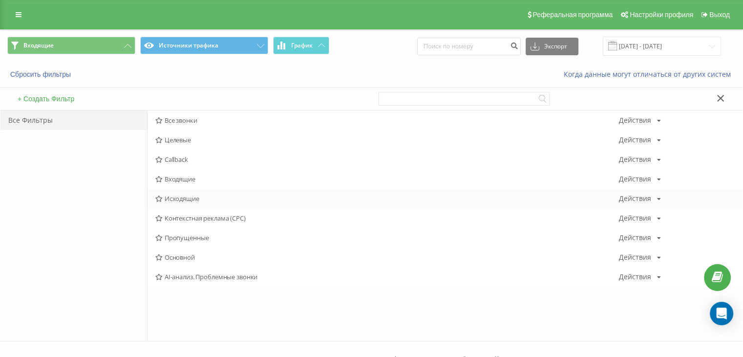  I want to click on input: Поиск по номеру, so click(469, 46).